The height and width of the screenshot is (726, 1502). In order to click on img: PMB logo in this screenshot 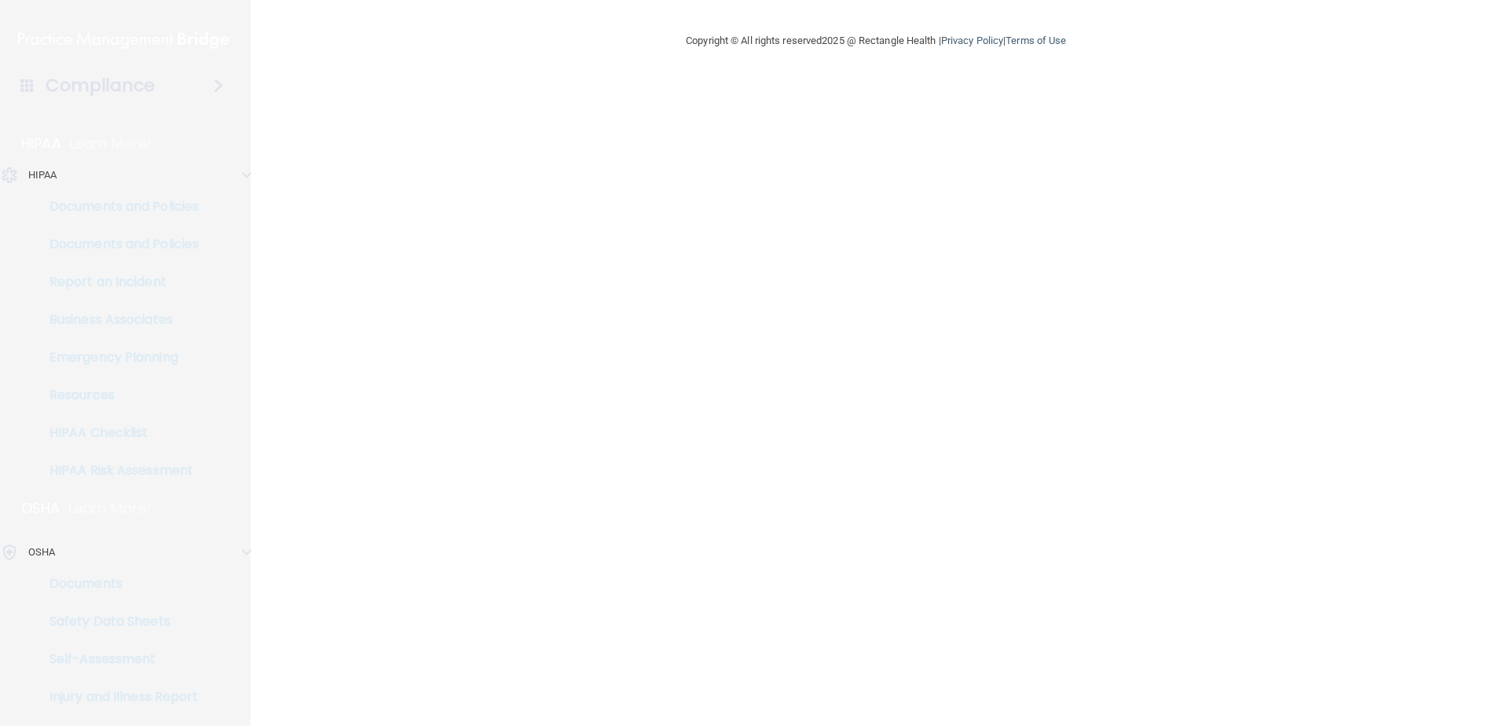, I will do `click(125, 40)`.